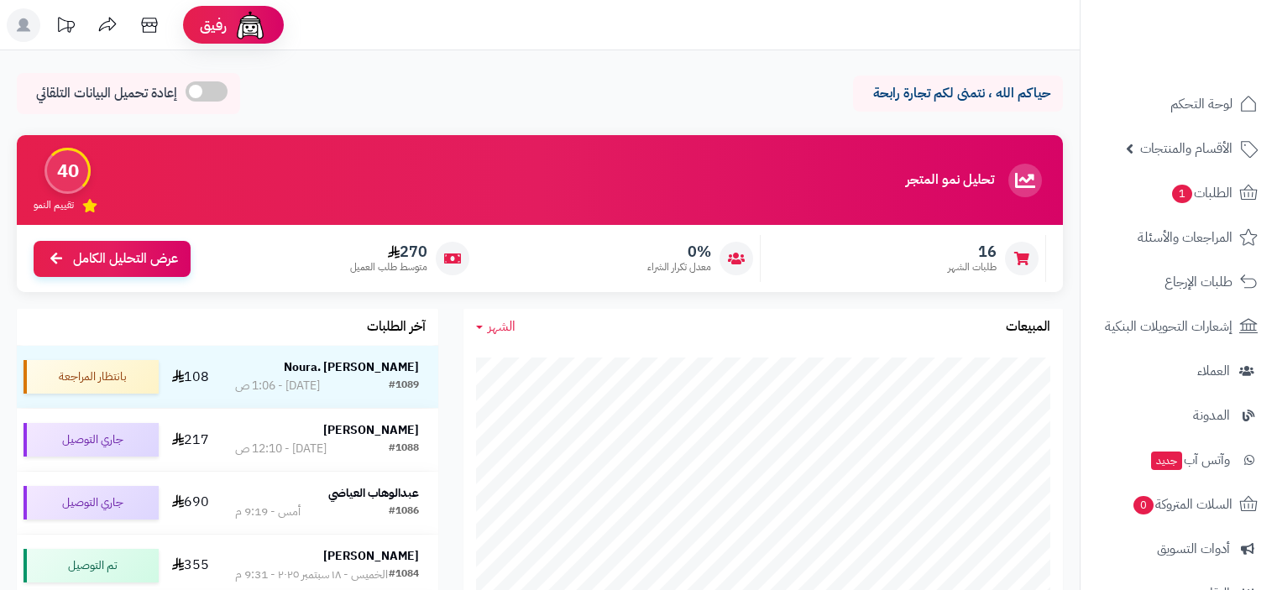  I want to click on span: متوسط طلب العميل, so click(389, 267).